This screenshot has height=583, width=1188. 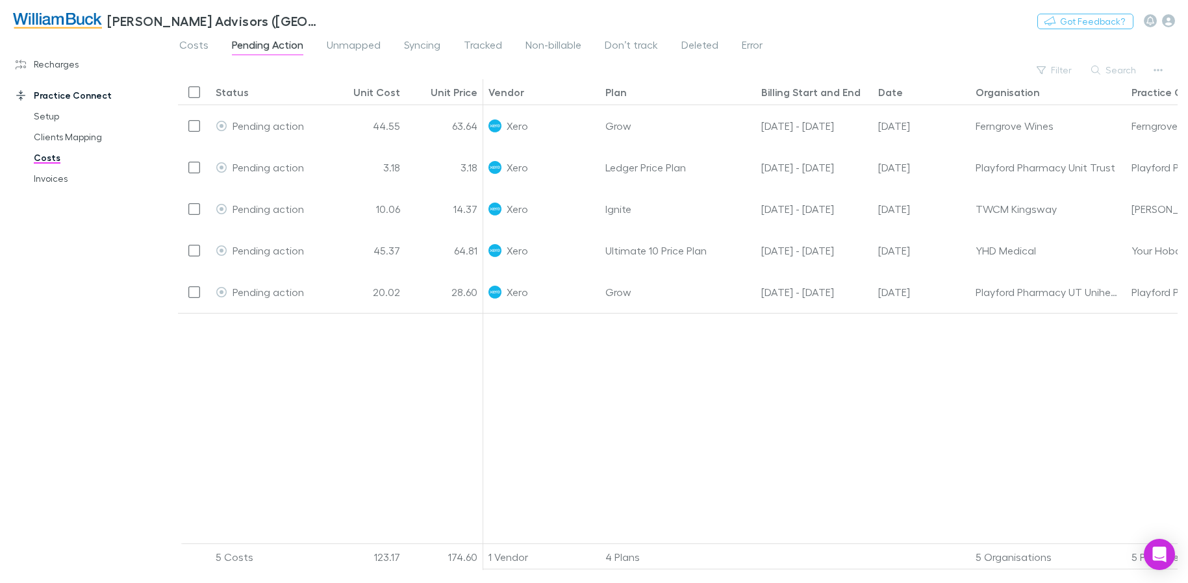 I want to click on div: Plan, so click(x=616, y=92).